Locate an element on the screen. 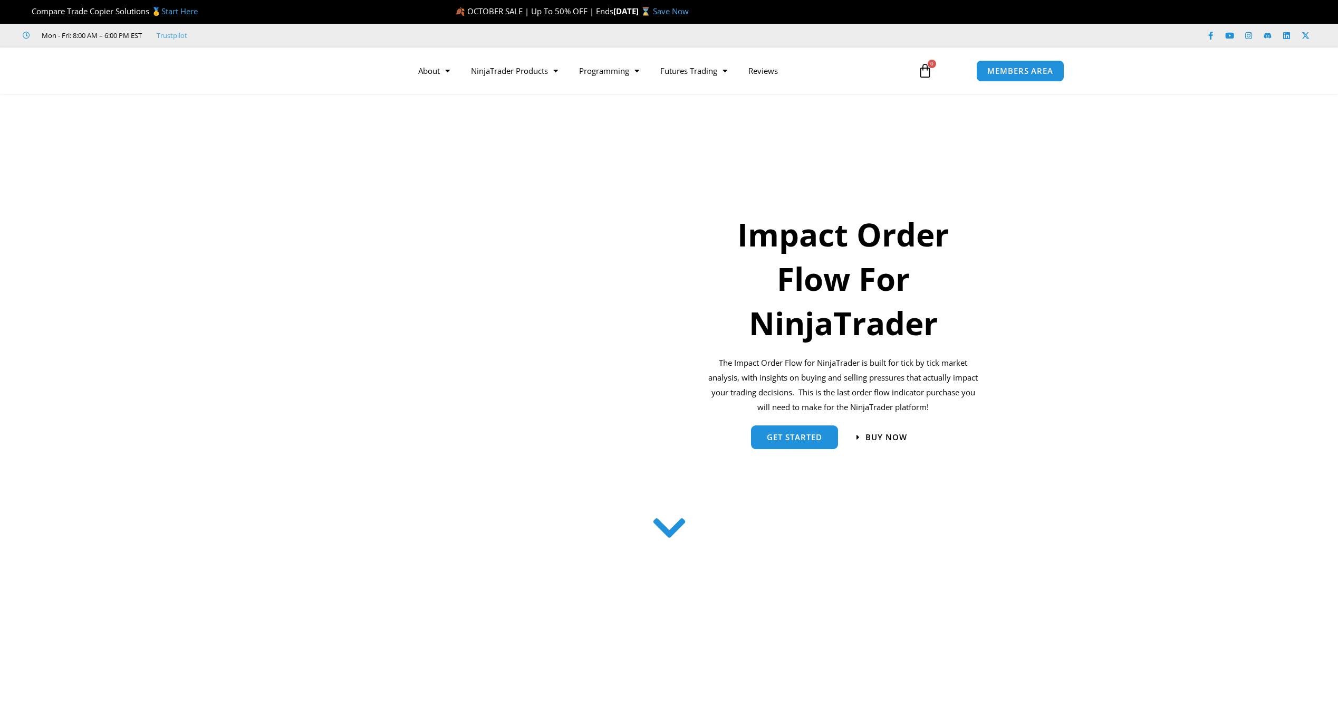  span: Mon - Fri: 8:00 AM – 6:00 PM EST is located at coordinates (90, 35).